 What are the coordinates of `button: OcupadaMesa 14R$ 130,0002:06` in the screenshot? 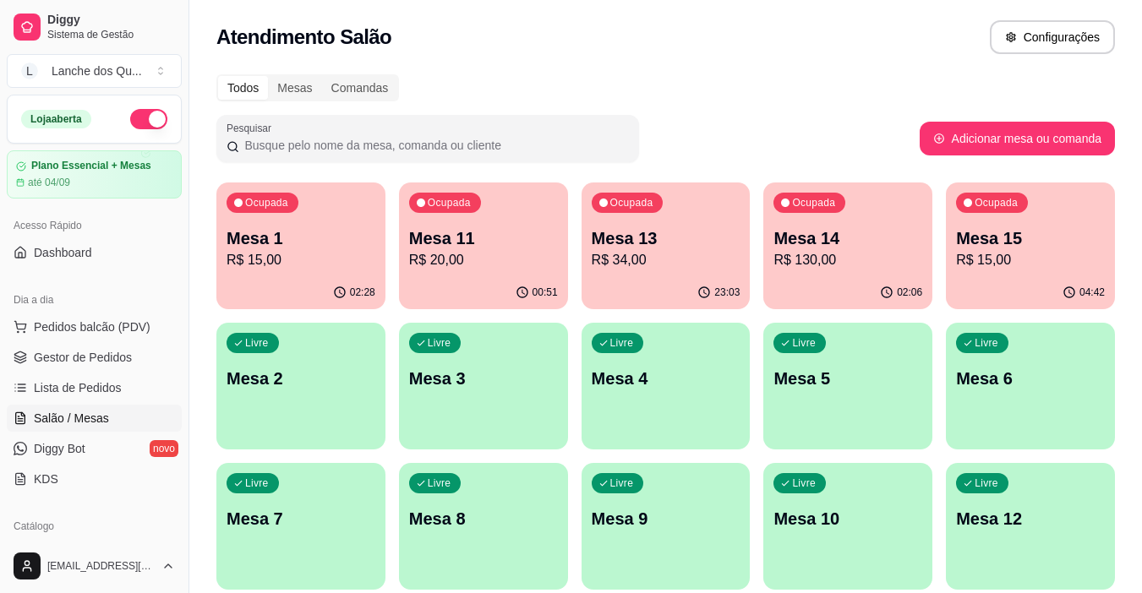 It's located at (848, 246).